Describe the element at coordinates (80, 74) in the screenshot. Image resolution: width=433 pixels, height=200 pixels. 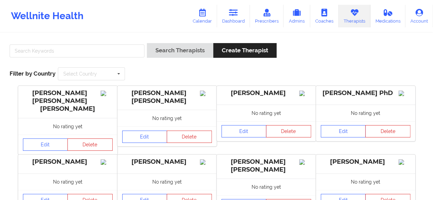
I see `div: Select Country` at that location.